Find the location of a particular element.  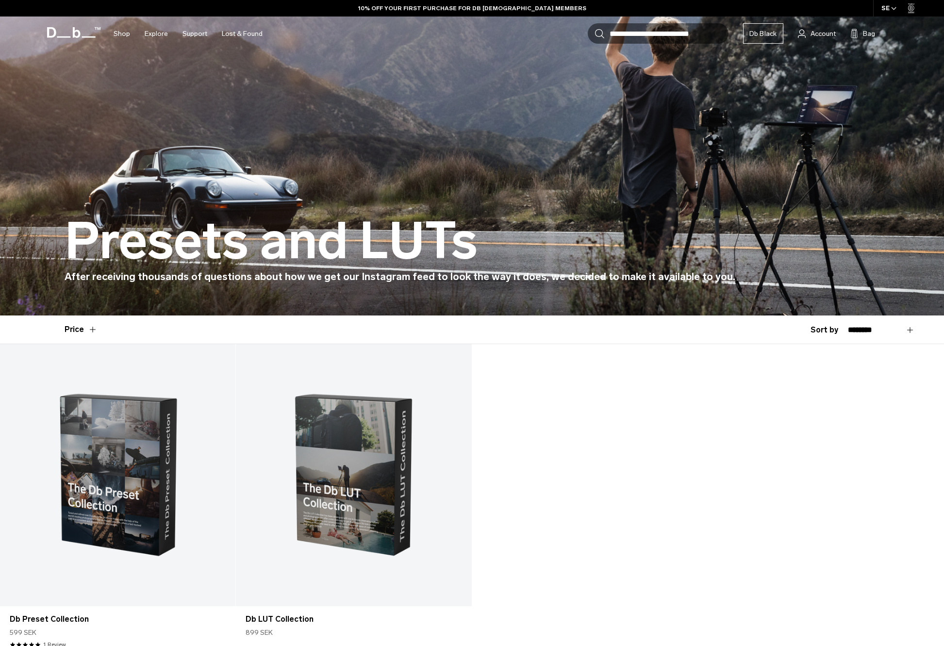

a: Explore is located at coordinates (156, 33).